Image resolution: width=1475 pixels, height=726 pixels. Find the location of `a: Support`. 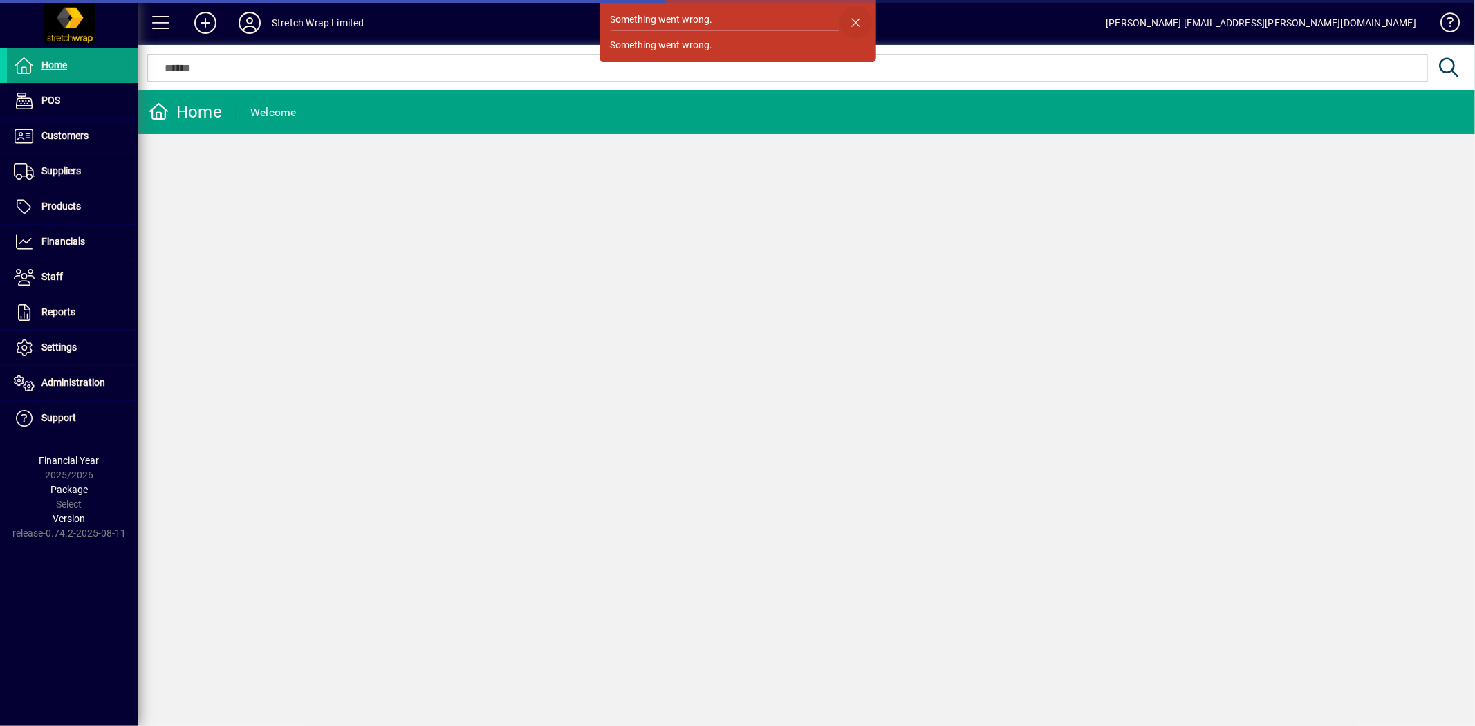

a: Support is located at coordinates (73, 418).